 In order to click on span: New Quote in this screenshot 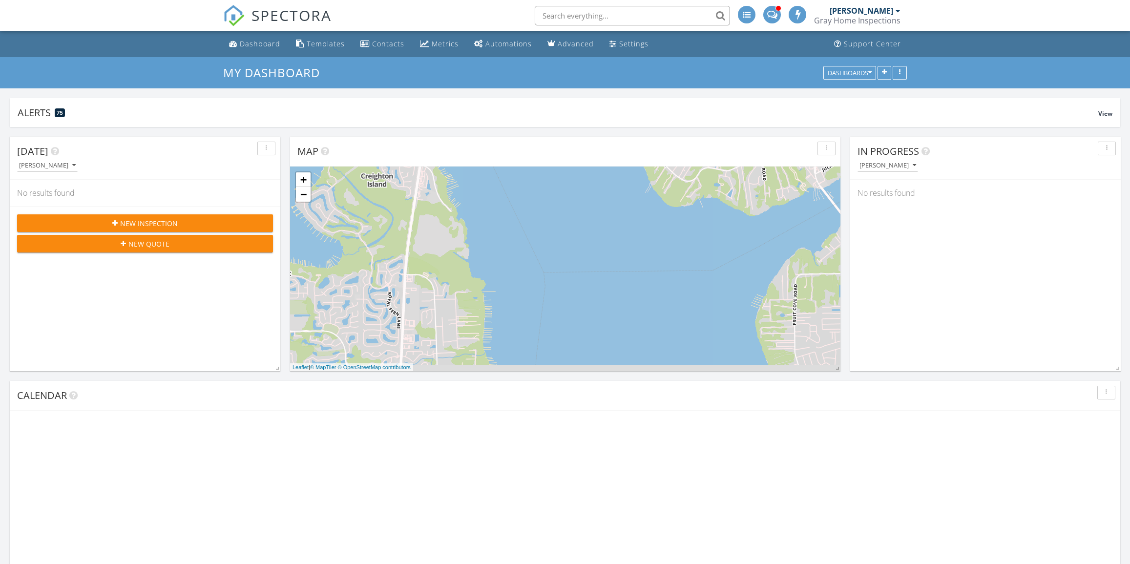, I will do `click(149, 244)`.